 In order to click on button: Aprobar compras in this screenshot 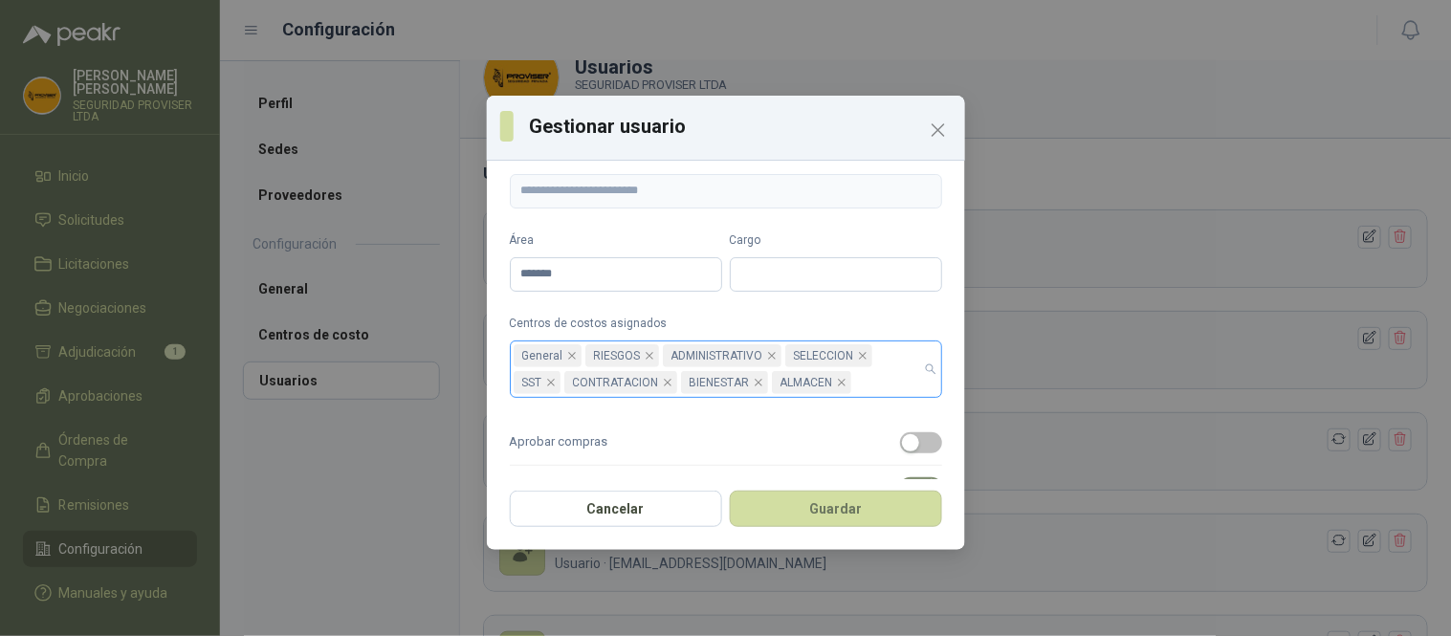, I will do `click(921, 443)`.